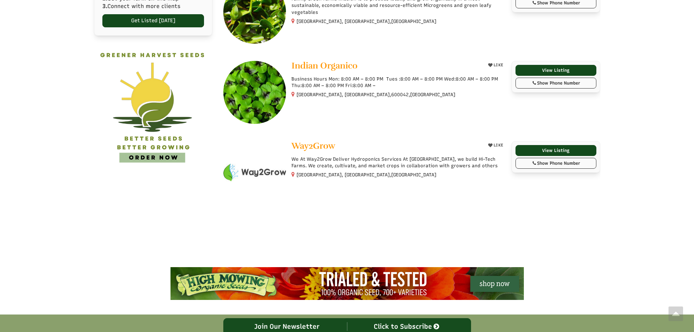 The height and width of the screenshot is (332, 694). What do you see at coordinates (400, 95) in the screenshot?
I see `span: 600042` at bounding box center [400, 95].